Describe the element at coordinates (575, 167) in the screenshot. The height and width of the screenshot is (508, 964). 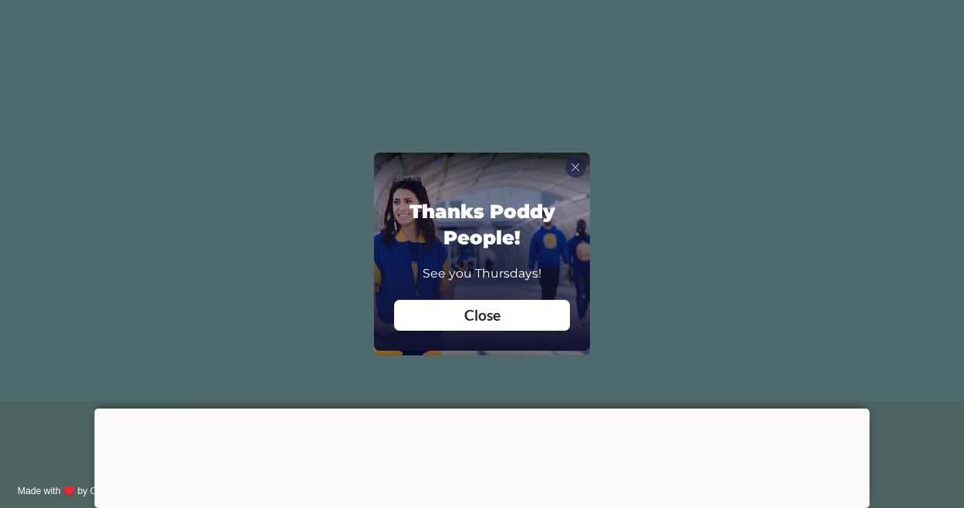
I see `span: X` at that location.